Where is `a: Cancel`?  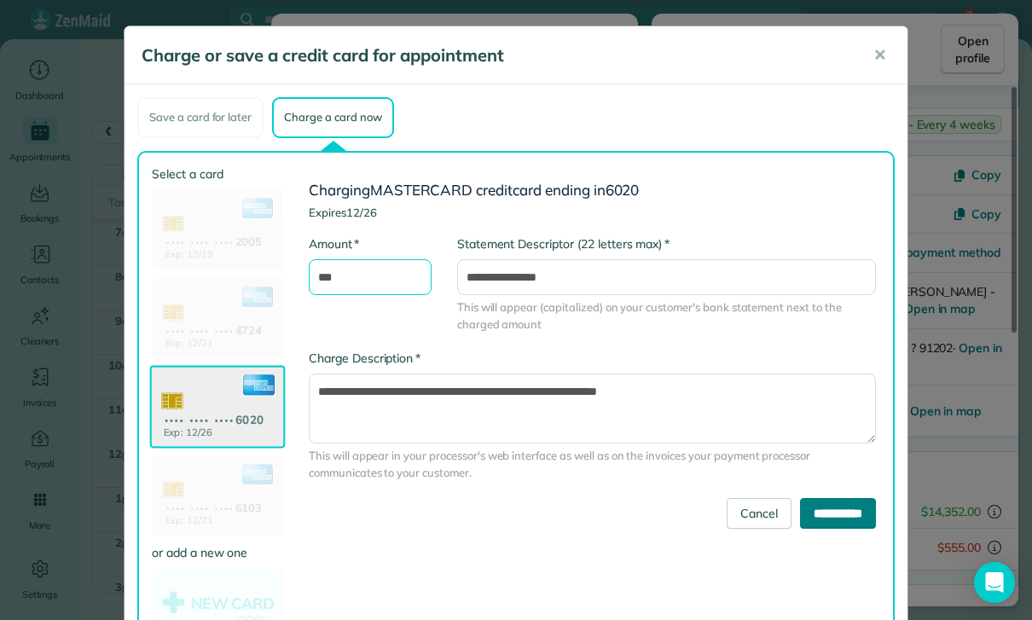
a: Cancel is located at coordinates (759, 514).